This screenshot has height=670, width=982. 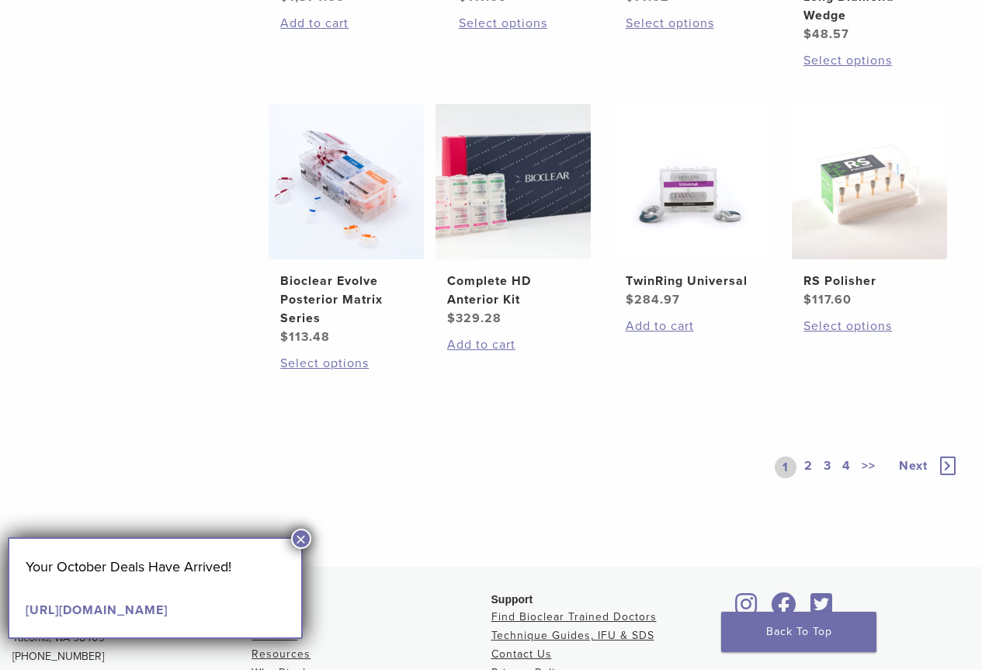 What do you see at coordinates (301, 539) in the screenshot?
I see `button: Close` at bounding box center [301, 539].